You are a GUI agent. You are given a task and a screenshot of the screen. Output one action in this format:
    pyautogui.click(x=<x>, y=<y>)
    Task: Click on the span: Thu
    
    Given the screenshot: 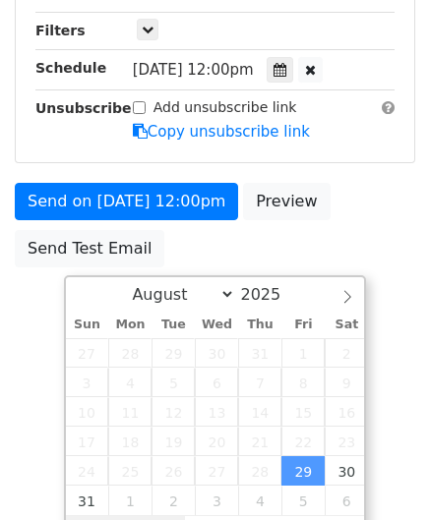 What is the action you would take?
    pyautogui.click(x=260, y=324)
    